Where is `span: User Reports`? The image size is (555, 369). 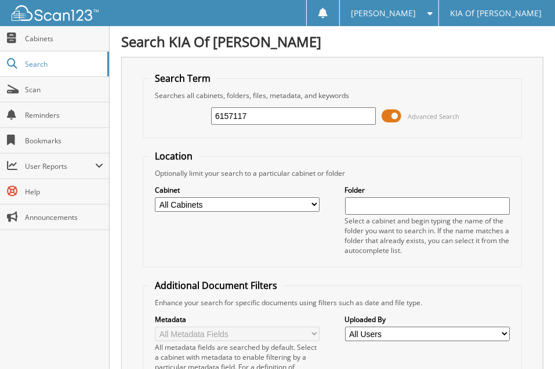
span: User Reports is located at coordinates (60, 166).